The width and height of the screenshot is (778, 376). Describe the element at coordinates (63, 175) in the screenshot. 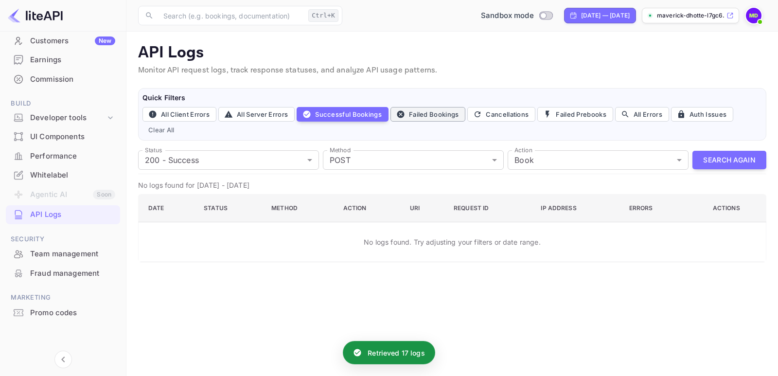

I see `a: Whitelabel` at that location.